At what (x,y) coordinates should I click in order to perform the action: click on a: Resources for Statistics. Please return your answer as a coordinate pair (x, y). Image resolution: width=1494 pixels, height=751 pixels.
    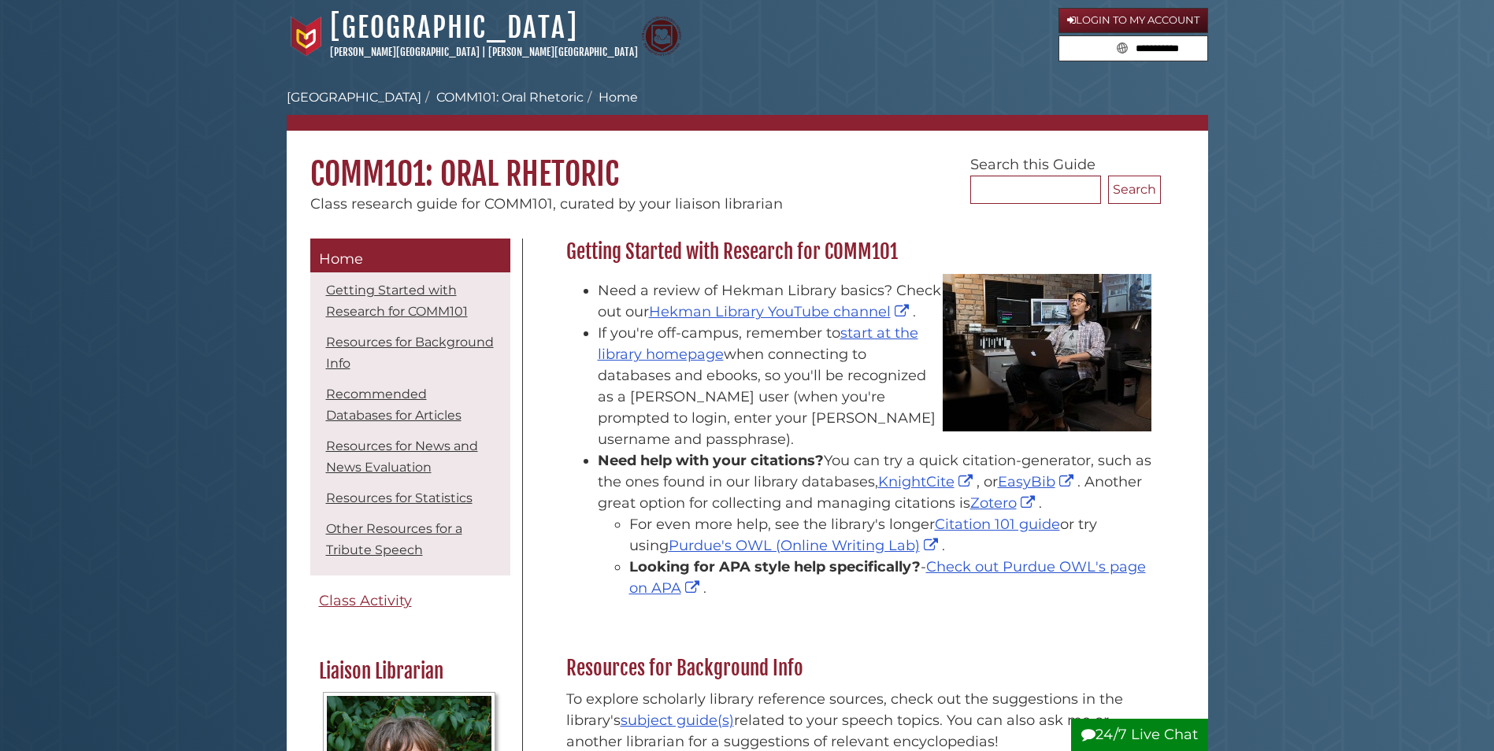
    Looking at the image, I should click on (399, 498).